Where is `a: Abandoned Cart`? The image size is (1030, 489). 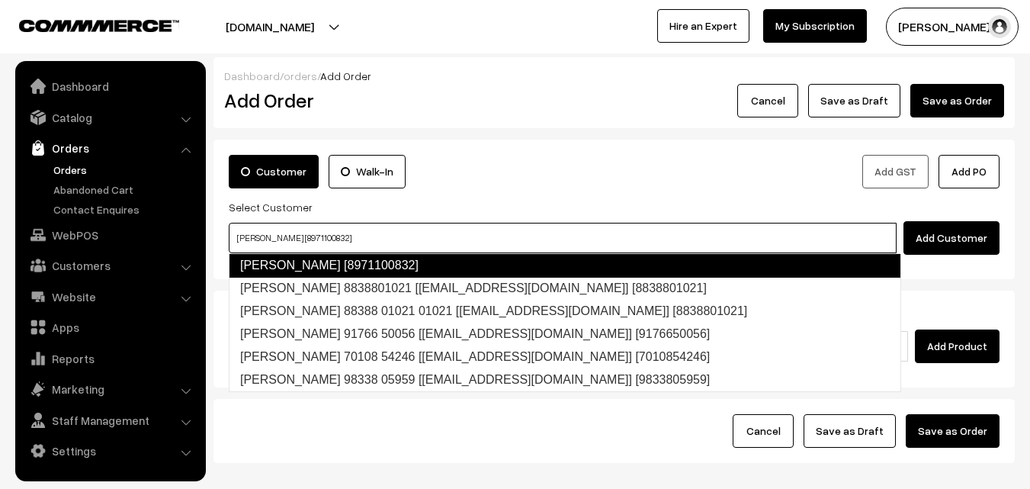
a: Abandoned Cart is located at coordinates (125, 189).